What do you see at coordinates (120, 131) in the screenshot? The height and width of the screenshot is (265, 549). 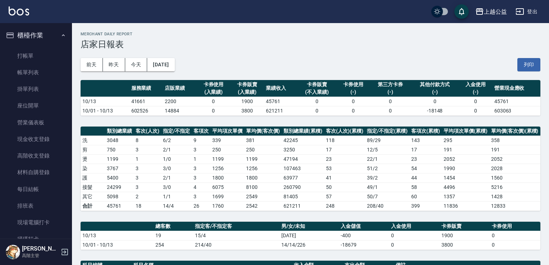 I see `th: 類別總業績` at bounding box center [120, 131].